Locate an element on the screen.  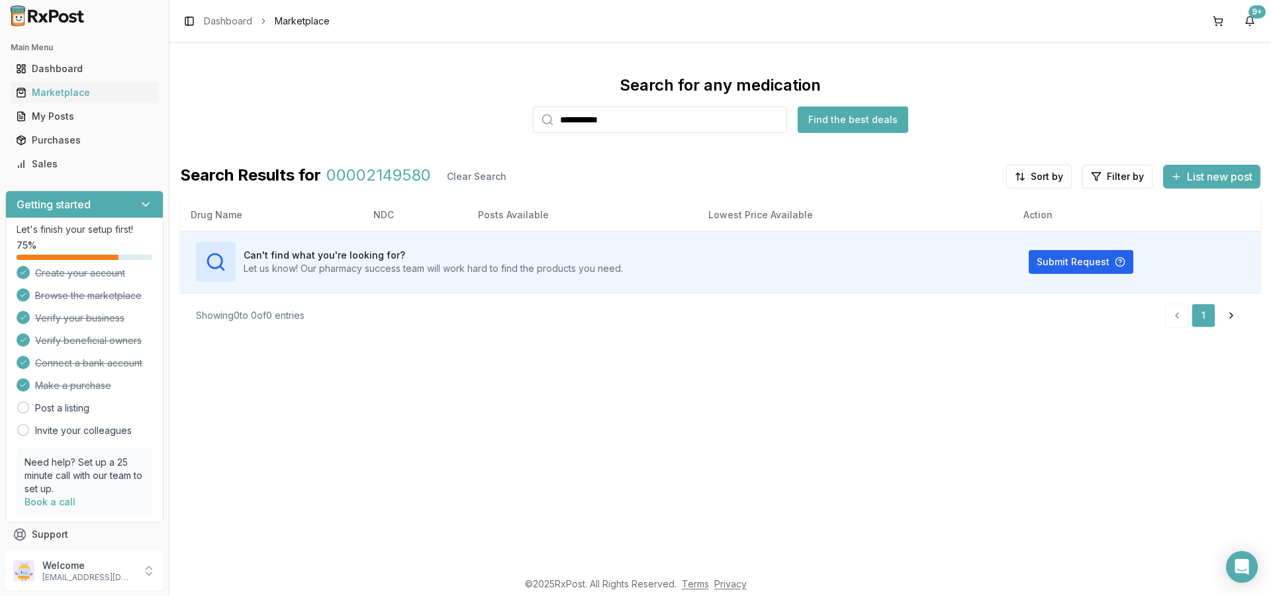
div: My Posts is located at coordinates (84, 116).